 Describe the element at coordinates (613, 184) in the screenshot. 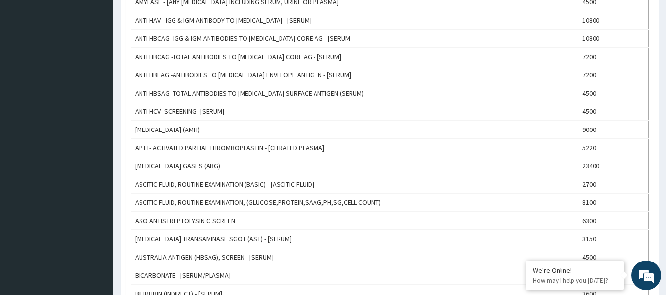

I see `td: 2700` at that location.